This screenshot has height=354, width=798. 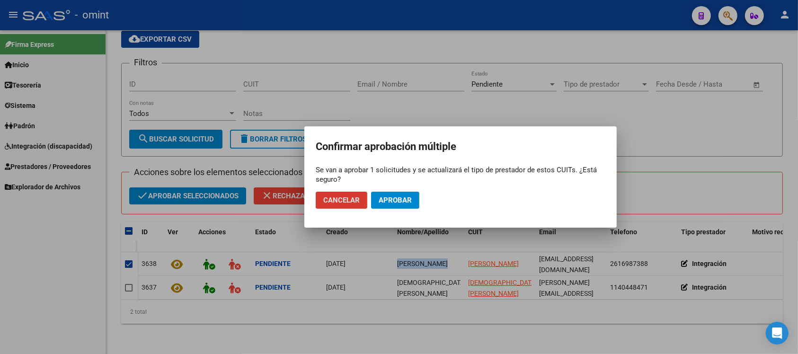 I want to click on div: Se van a aprobar 1 solicitudes y se actualizará el tipo de prestador de estos CUITs. ¿Está seguro?, so click(x=461, y=175).